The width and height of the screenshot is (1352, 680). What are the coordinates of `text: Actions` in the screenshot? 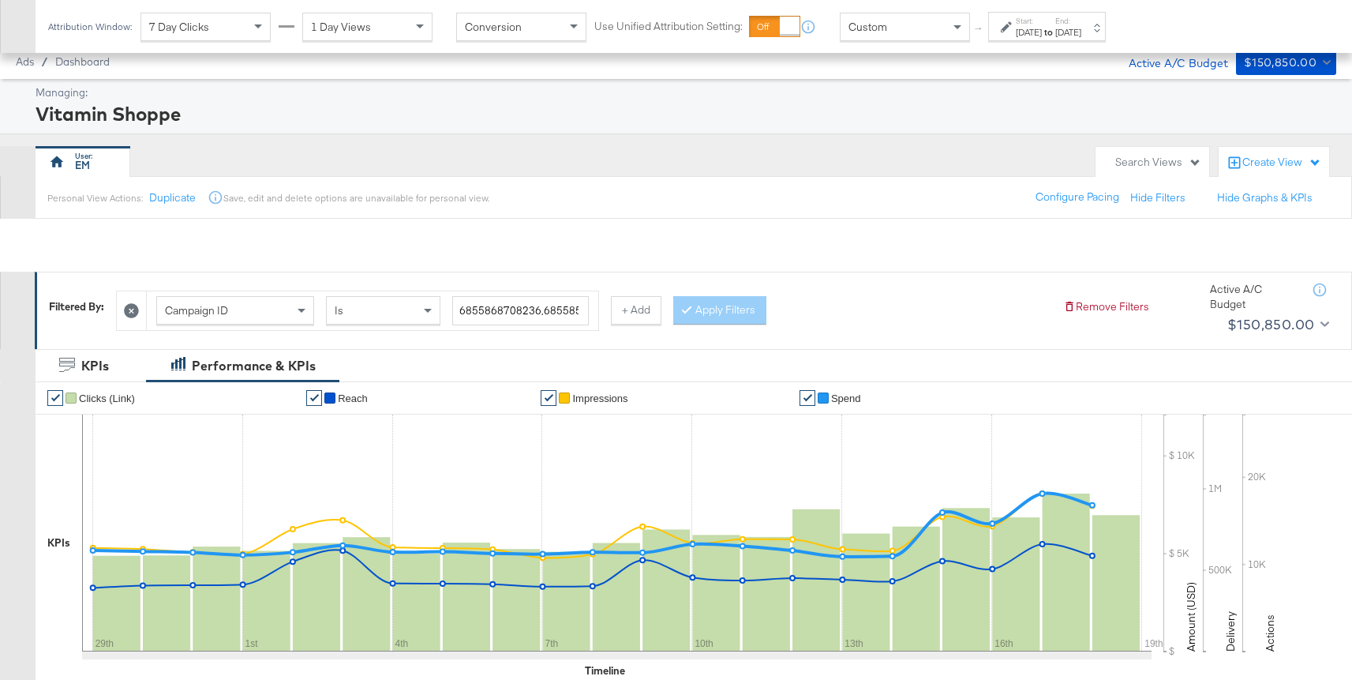 It's located at (1270, 632).